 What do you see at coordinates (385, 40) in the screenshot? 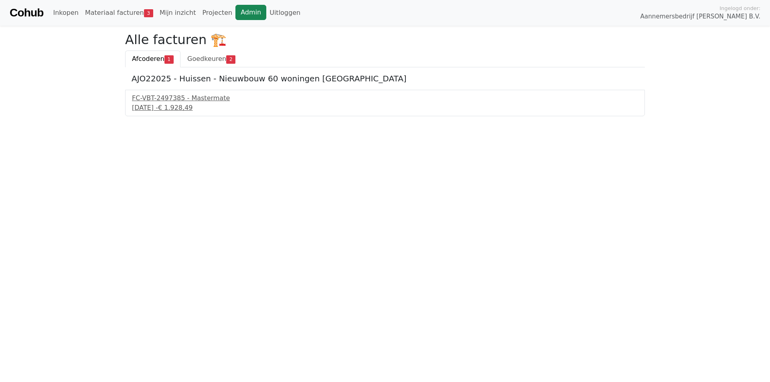
I see `h2: Alle facturen 🏗️` at bounding box center [385, 40].